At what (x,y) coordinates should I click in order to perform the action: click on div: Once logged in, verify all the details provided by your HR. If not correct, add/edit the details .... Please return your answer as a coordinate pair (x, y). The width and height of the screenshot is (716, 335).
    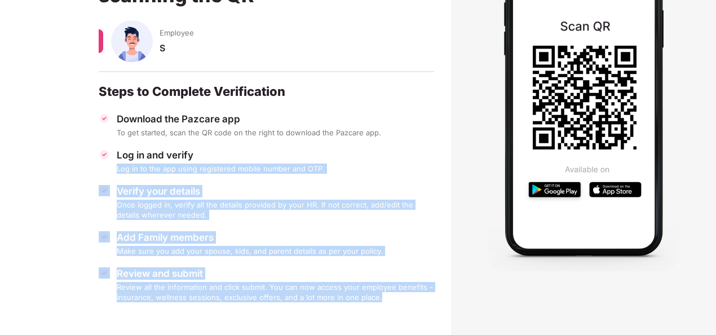
    Looking at the image, I should click on (275, 210).